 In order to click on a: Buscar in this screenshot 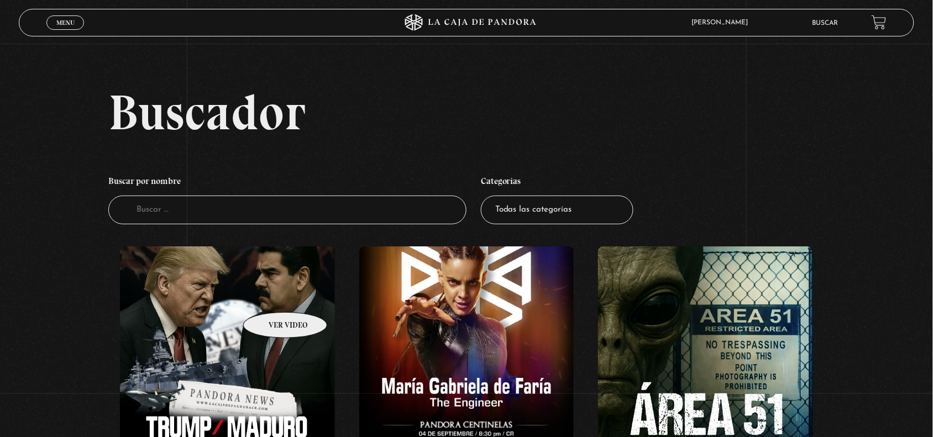, I will do `click(826, 23)`.